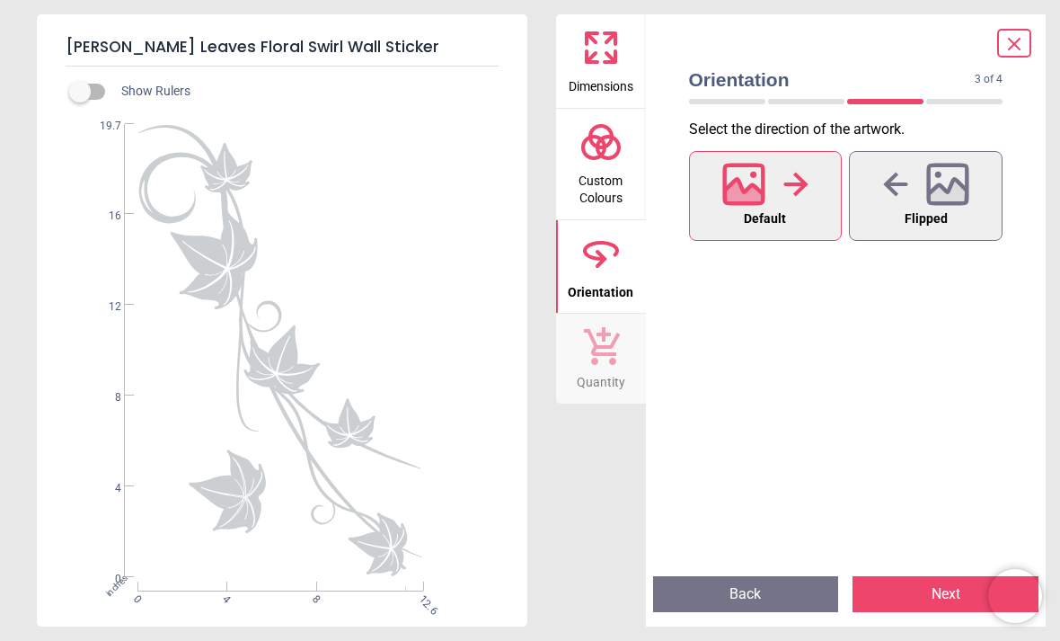 The image size is (1060, 641). What do you see at coordinates (104, 126) in the screenshot?
I see `span: 19.7` at bounding box center [104, 126].